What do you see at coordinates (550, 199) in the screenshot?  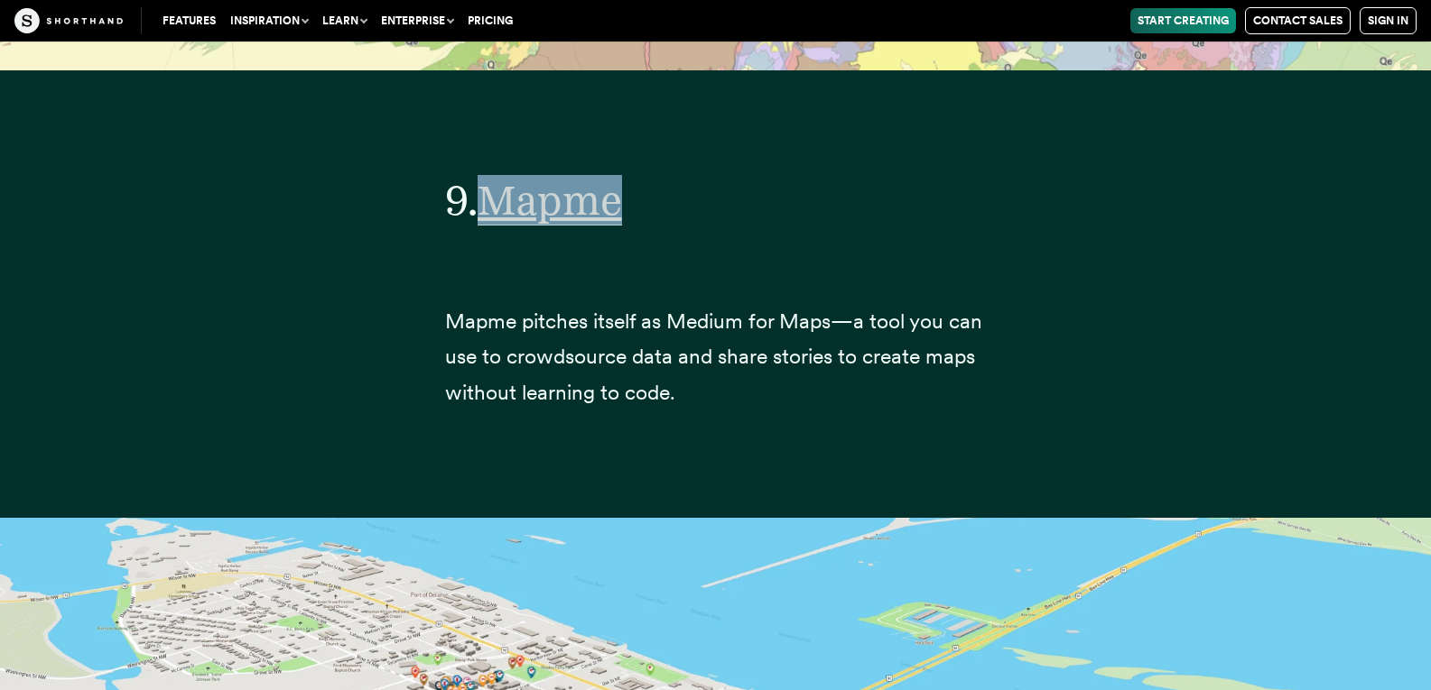 I see `a: Mapme` at bounding box center [550, 199].